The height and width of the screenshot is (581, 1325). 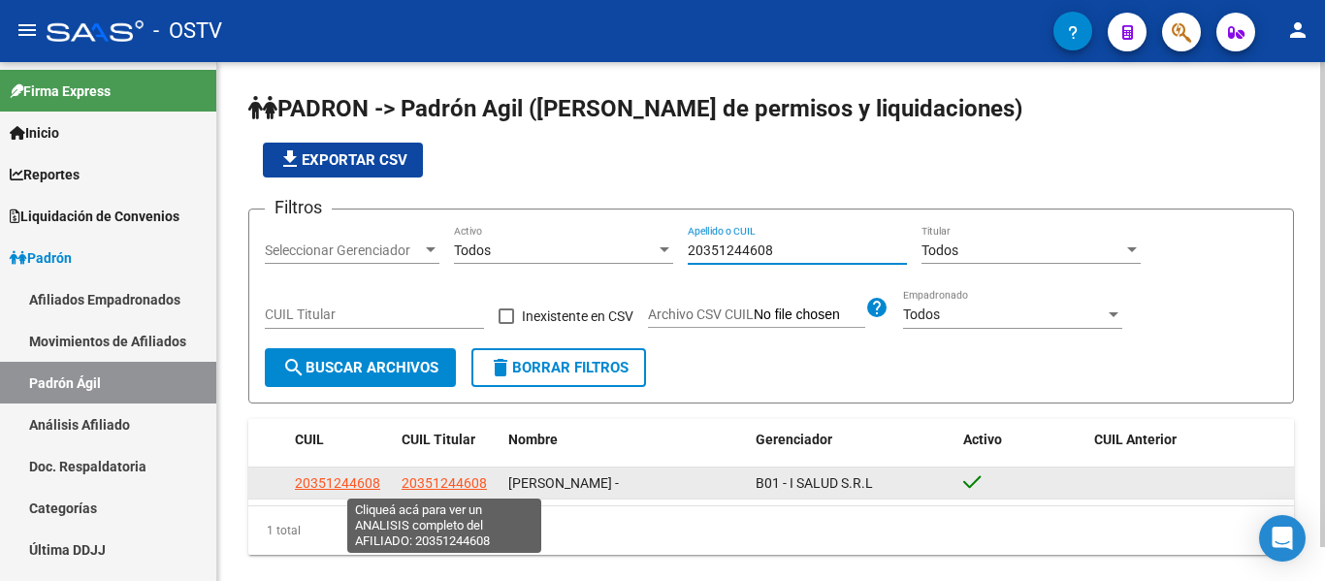 What do you see at coordinates (360, 368) in the screenshot?
I see `button: Buscar Archivos` at bounding box center [360, 368].